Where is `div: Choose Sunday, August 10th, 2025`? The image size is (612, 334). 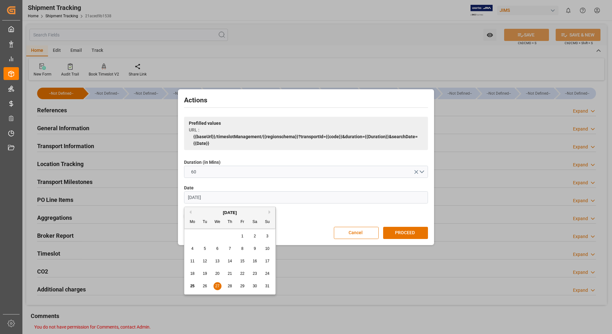 div: Choose Sunday, August 10th, 2025 is located at coordinates (267, 249).